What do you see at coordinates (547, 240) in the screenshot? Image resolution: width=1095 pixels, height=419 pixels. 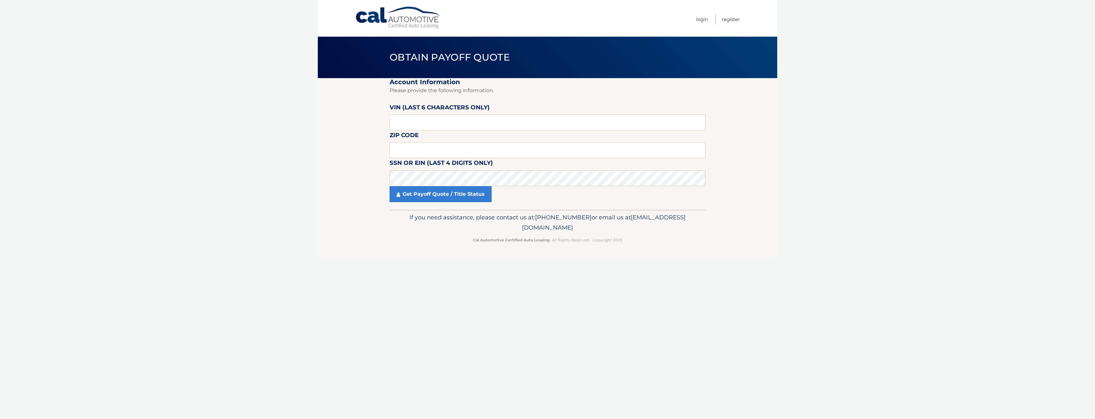 I see `p: - All Rights Reserved - Copyright 2025` at bounding box center [547, 240].